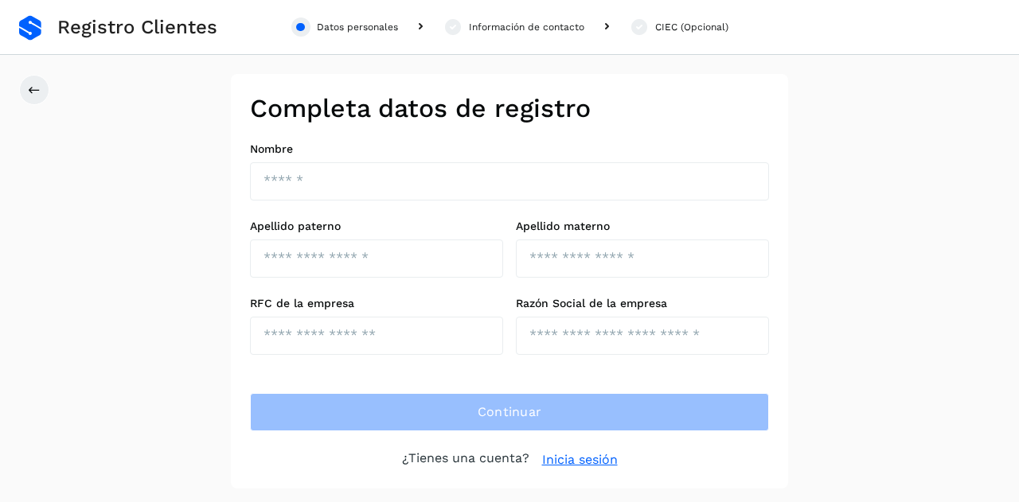  Describe the element at coordinates (692, 27) in the screenshot. I see `div: CIEC (Opcional)` at that location.